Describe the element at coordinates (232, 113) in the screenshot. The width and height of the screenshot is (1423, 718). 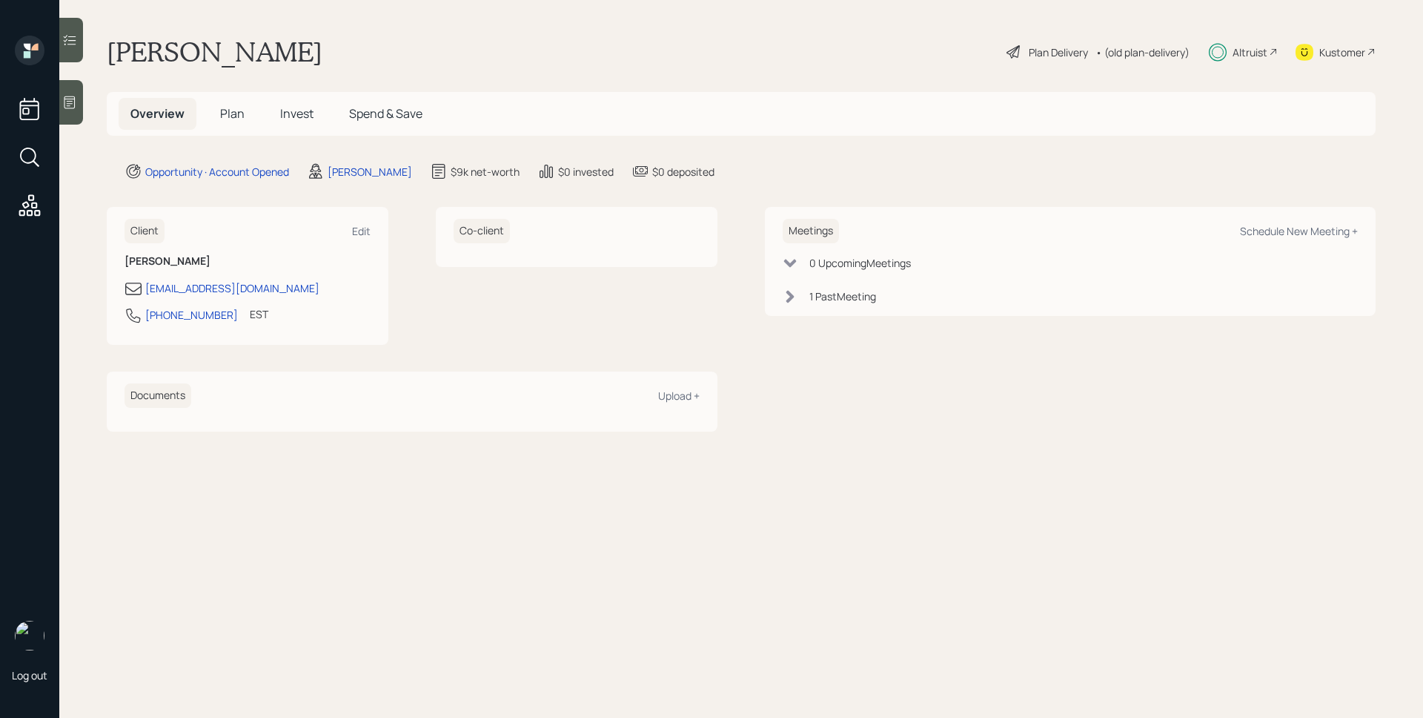
I see `span: Plan` at that location.